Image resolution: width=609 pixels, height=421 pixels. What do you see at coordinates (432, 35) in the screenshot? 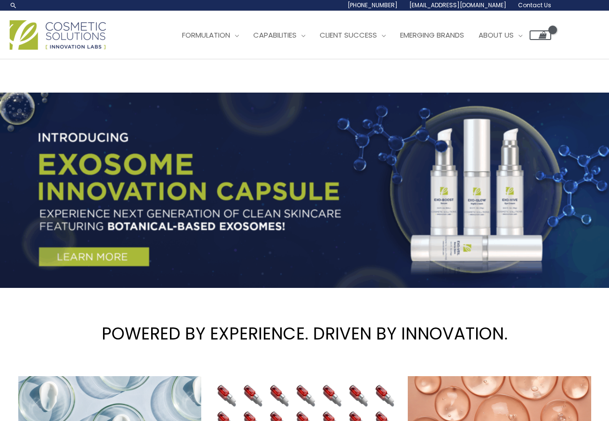
I see `span: Emerging Brands` at bounding box center [432, 35].